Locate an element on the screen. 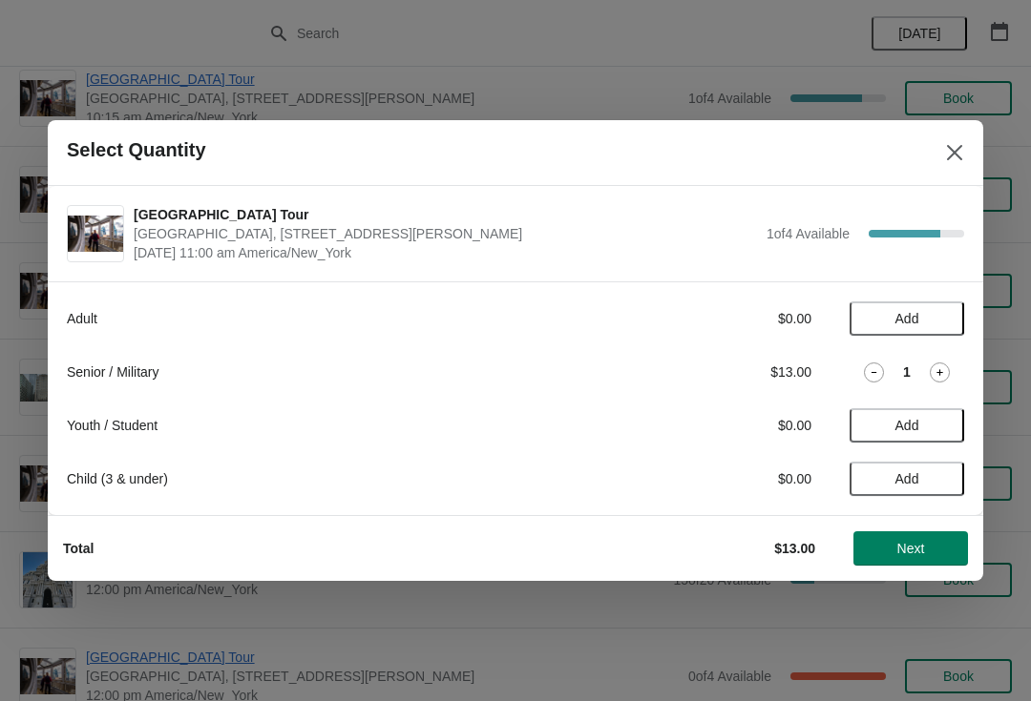  div: Adult is located at coordinates (331, 319).